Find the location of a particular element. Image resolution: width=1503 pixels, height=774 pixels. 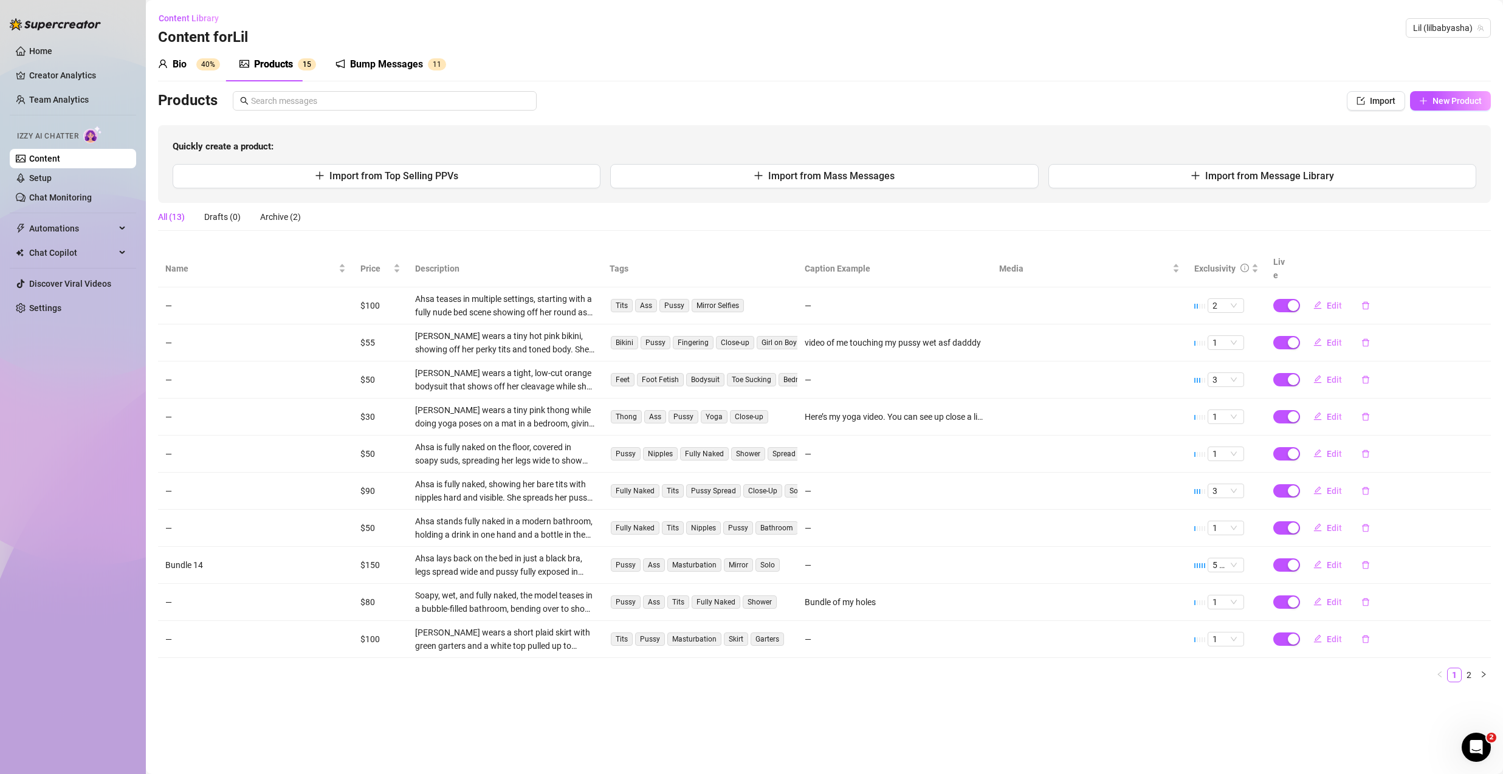

td: $150 is located at coordinates (380, 565).